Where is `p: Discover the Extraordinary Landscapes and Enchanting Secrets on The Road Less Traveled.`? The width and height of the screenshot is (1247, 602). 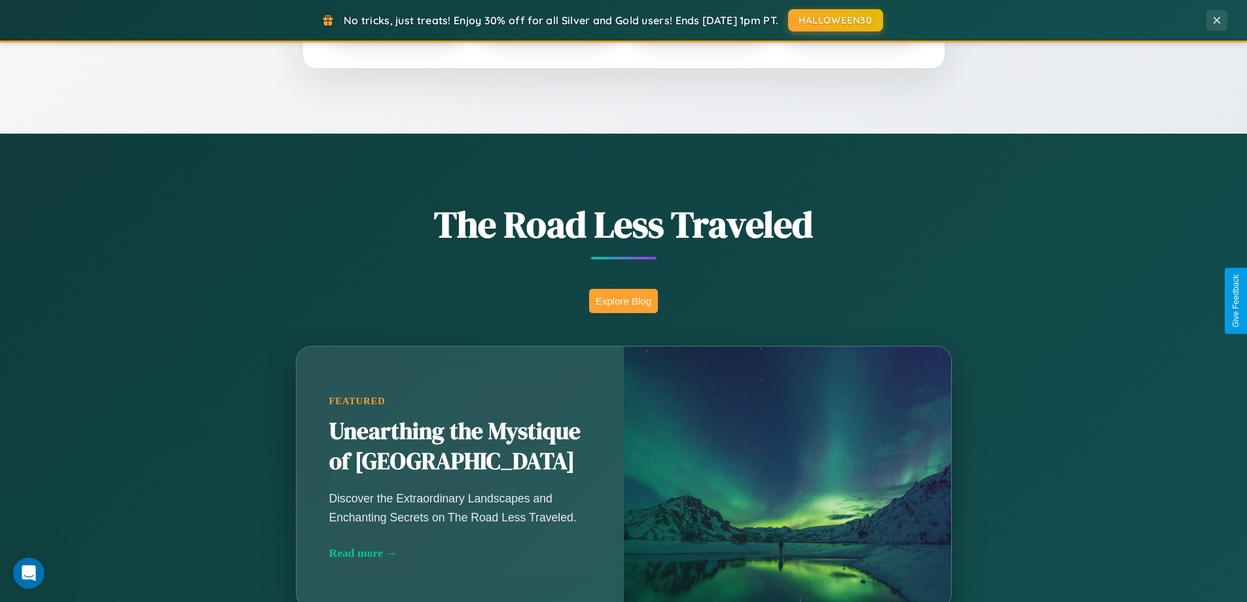
p: Discover the Extraordinary Landscapes and Enchanting Secrets on The Road Less Traveled. is located at coordinates (460, 507).